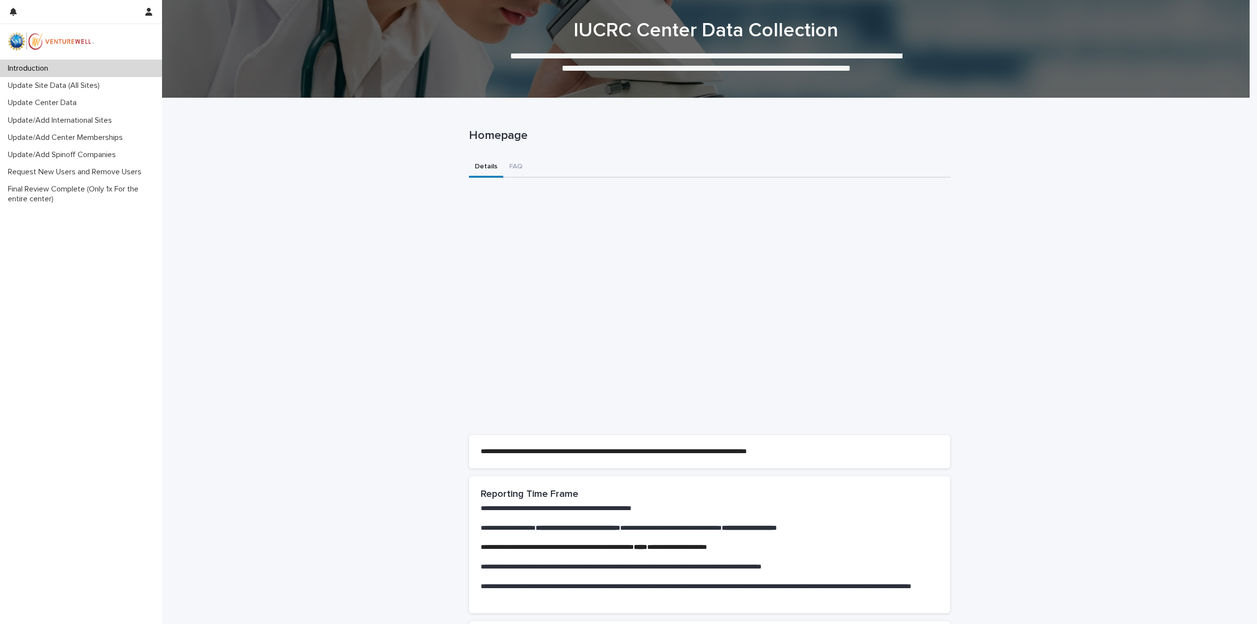 Image resolution: width=1257 pixels, height=624 pixels. Describe the element at coordinates (51, 42) in the screenshot. I see `img: mWhVGmOKROS2pZaMU8FQ` at that location.